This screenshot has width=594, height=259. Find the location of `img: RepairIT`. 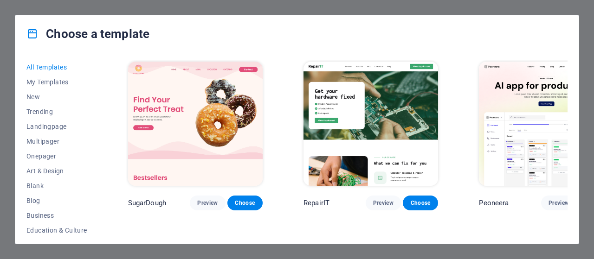

img: RepairIT is located at coordinates (370, 124).